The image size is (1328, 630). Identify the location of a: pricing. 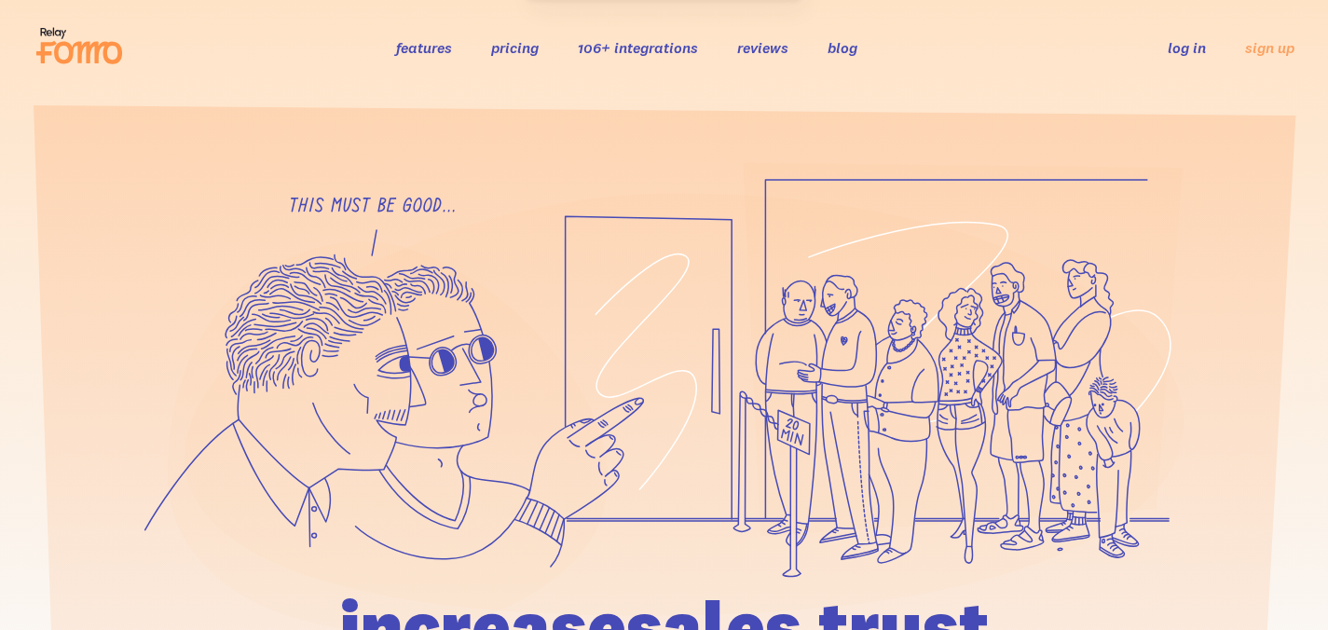
(514, 48).